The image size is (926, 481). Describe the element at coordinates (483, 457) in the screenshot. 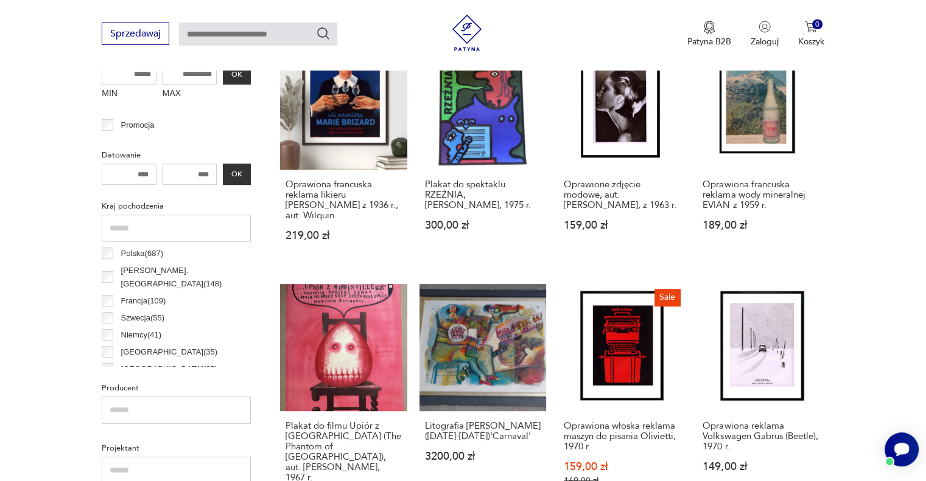

I see `p: 3200,00 zł` at that location.